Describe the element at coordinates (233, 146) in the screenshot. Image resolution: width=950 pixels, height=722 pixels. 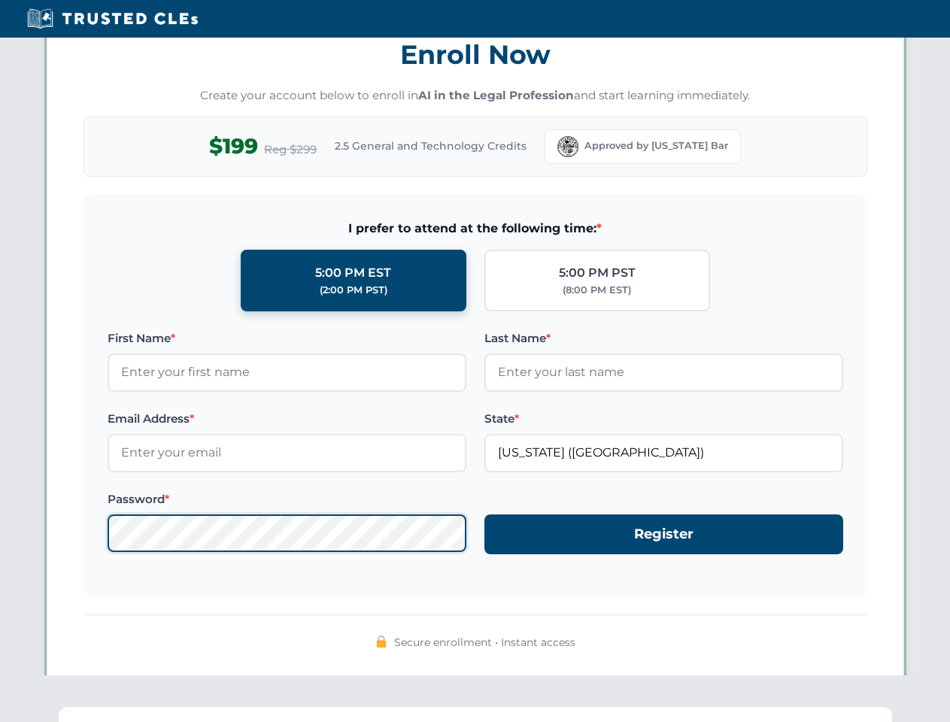
I see `span: $199` at that location.